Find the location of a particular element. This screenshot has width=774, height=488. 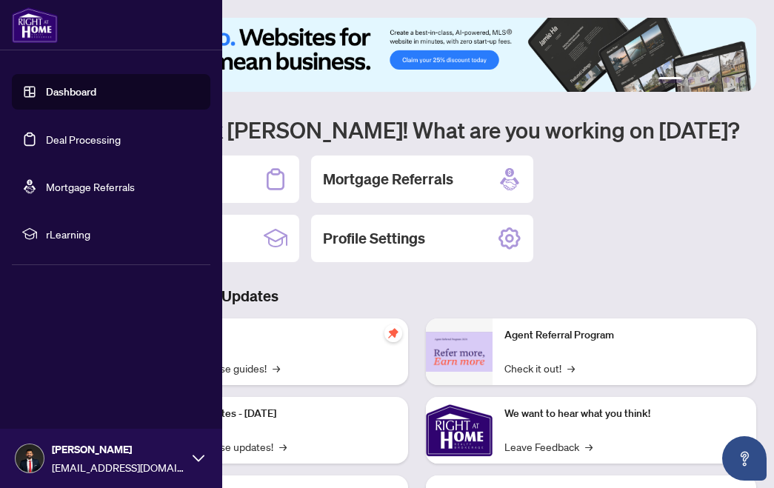

img: logo is located at coordinates (35, 25).